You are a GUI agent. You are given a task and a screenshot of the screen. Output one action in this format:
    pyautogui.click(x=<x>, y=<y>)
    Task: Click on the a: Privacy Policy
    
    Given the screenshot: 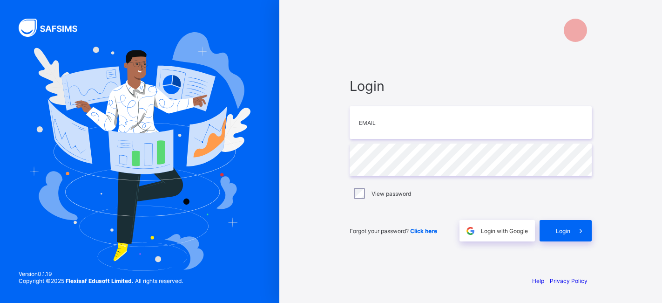 What is the action you would take?
    pyautogui.click(x=568, y=280)
    